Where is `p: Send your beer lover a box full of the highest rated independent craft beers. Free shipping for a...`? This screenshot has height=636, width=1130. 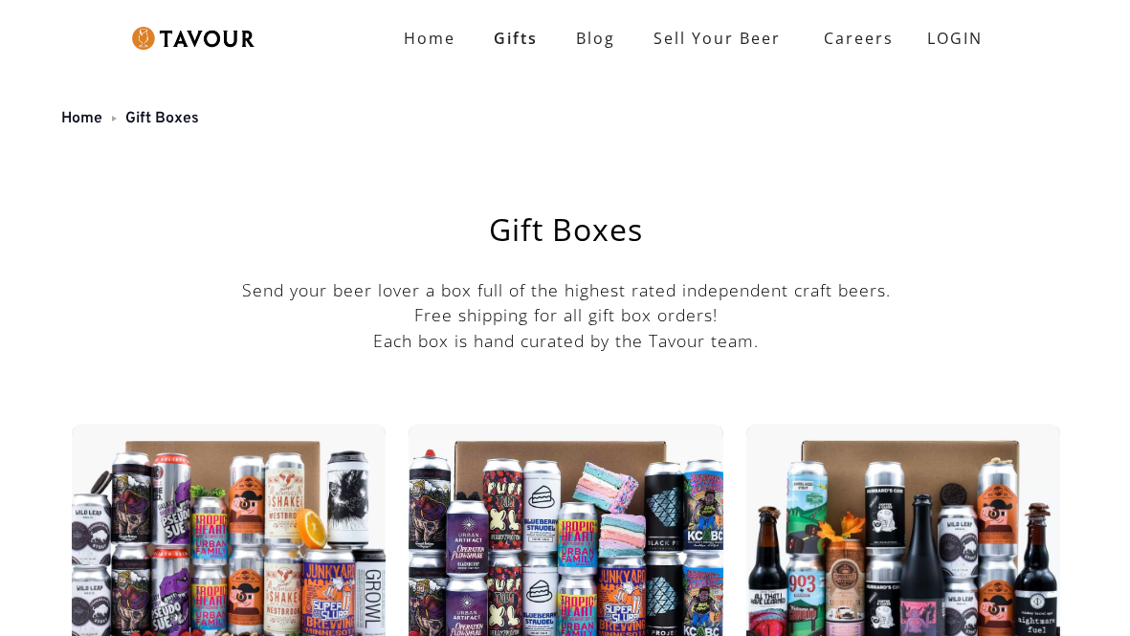 p: Send your beer lover a box full of the highest rated independent craft beers. Free shipping for a... is located at coordinates (565, 315).